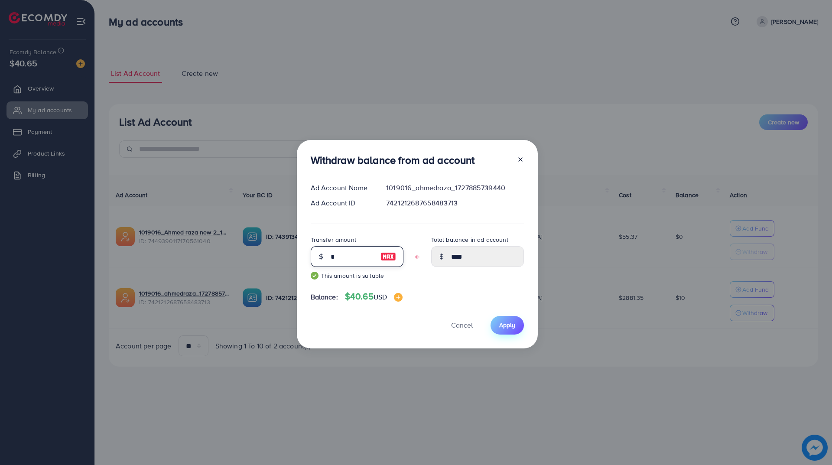 The height and width of the screenshot is (465, 832). Describe the element at coordinates (470, 240) in the screenshot. I see `label: Total balance in ad account` at that location.